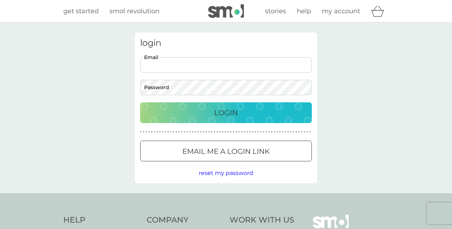 This screenshot has width=452, height=229. Describe the element at coordinates (226, 151) in the screenshot. I see `button: Email me a login link` at that location.